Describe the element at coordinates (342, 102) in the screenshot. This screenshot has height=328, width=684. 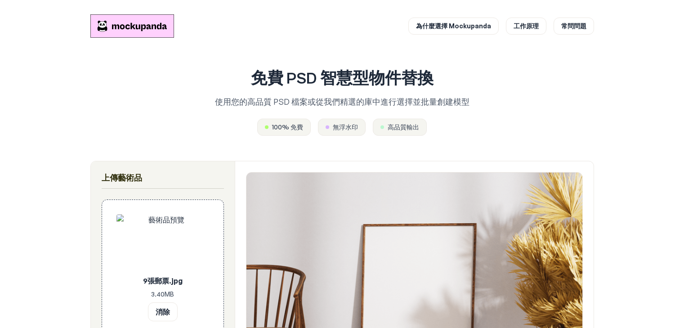
I see `font: 使用您的高品質 PSD 檔案或從我們精選的庫中進行選擇並批量創建模型` at that location.